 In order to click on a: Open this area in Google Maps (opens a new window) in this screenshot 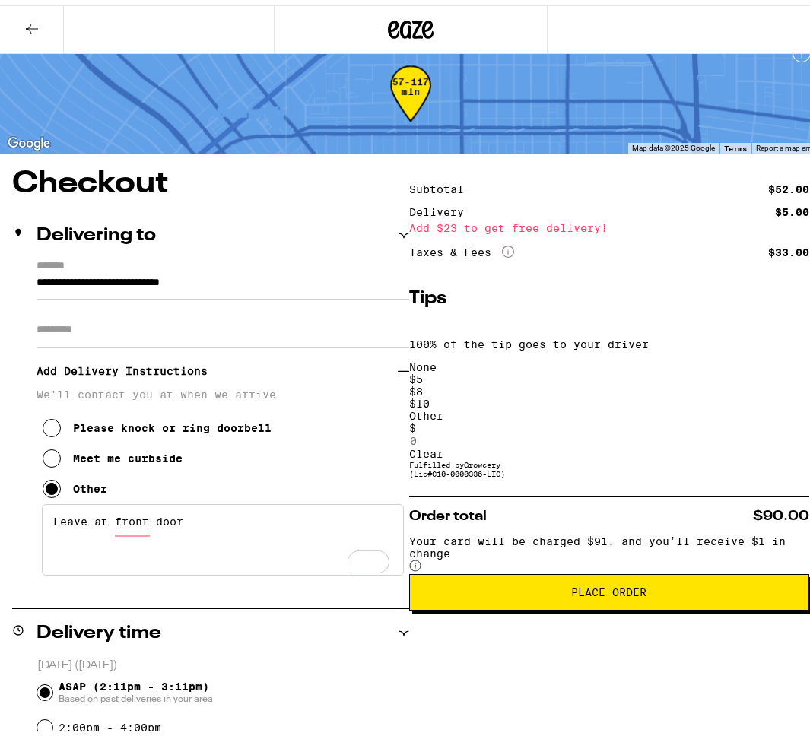, I will do `click(29, 138)`.